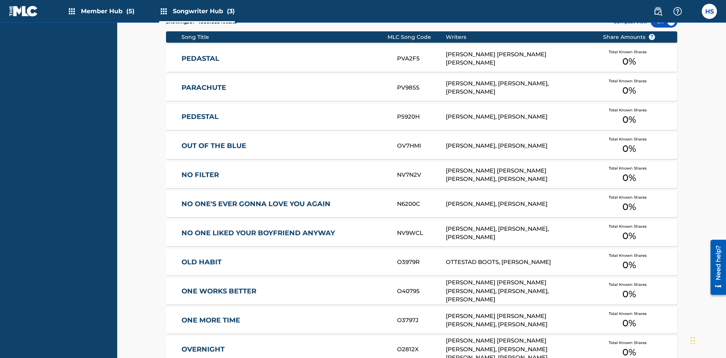 This screenshot has width=726, height=358. What do you see at coordinates (421, 59) in the screenshot?
I see `div: PVA2F5` at bounding box center [421, 59].